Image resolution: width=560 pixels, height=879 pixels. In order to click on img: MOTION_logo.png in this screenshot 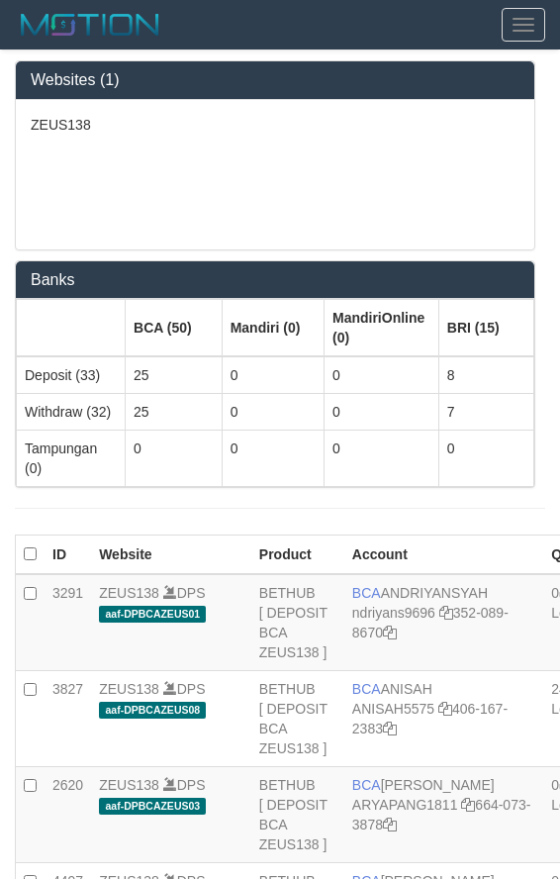, I will do `click(90, 25)`.